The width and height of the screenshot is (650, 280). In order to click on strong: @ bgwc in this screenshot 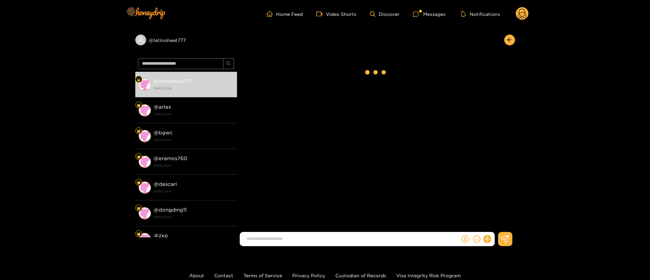, I will do `click(163, 133)`.